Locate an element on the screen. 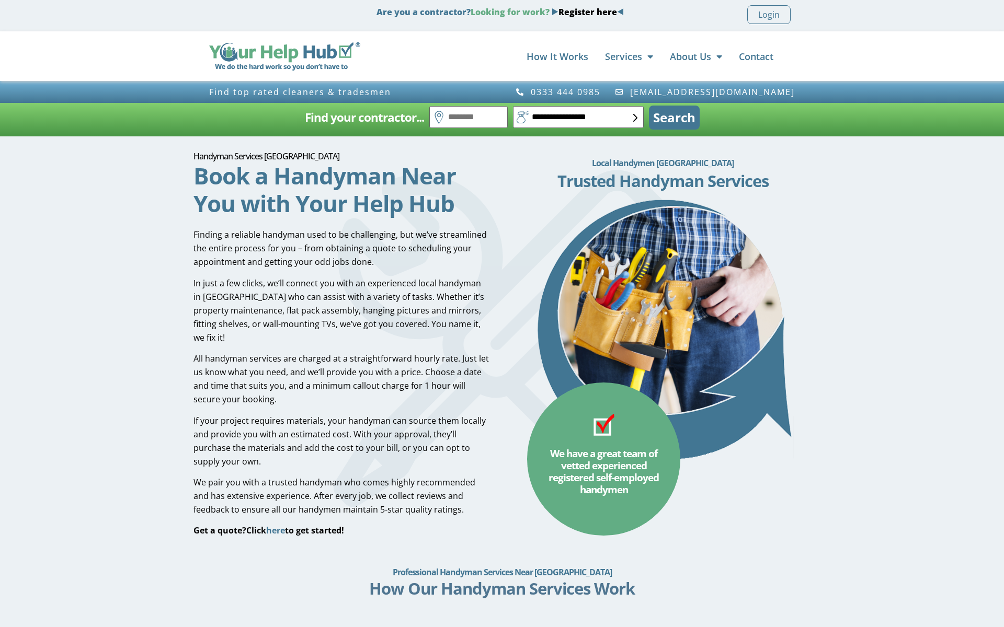 The width and height of the screenshot is (1004, 627). span: to get started! is located at coordinates (314, 531).